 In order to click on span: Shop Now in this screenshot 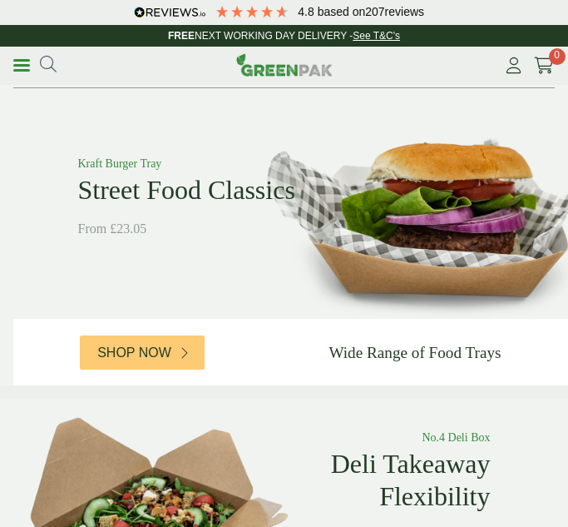, I will do `click(134, 352)`.